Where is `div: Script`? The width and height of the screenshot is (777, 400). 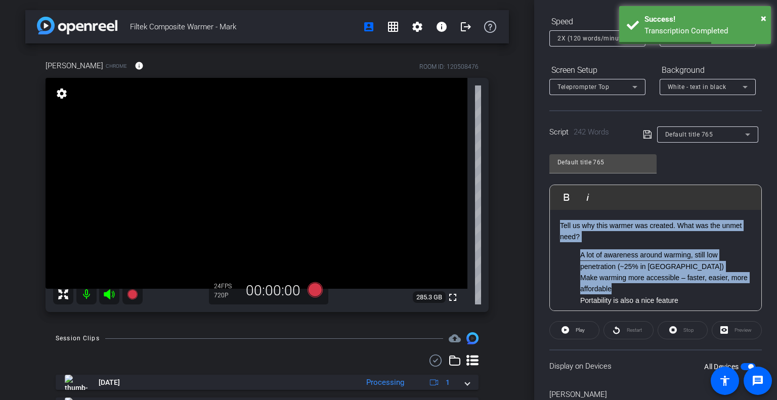 div: Script is located at coordinates (589, 132).